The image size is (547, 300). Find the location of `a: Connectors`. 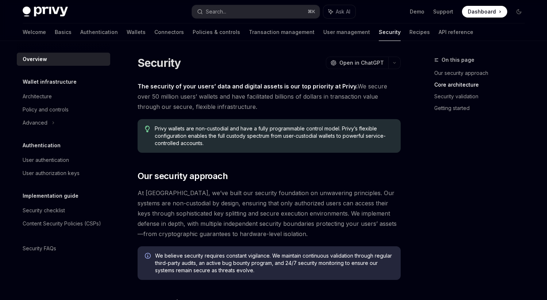

a: Connectors is located at coordinates (169, 32).